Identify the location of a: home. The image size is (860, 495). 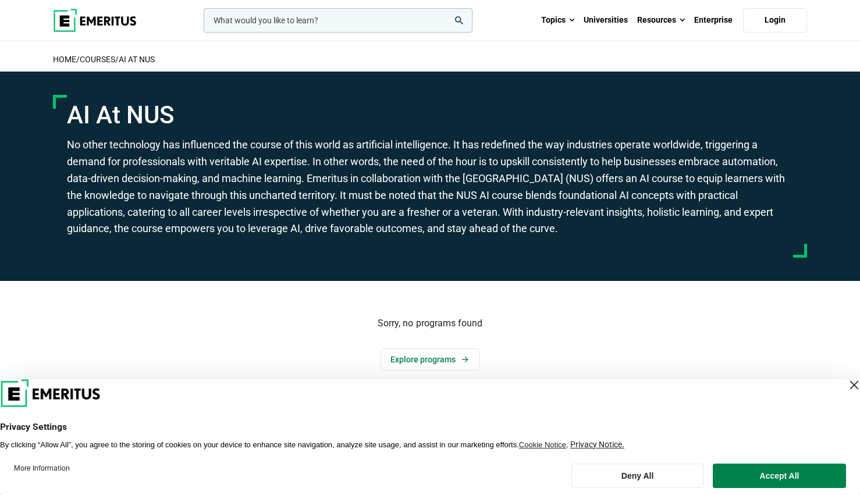
(65, 59).